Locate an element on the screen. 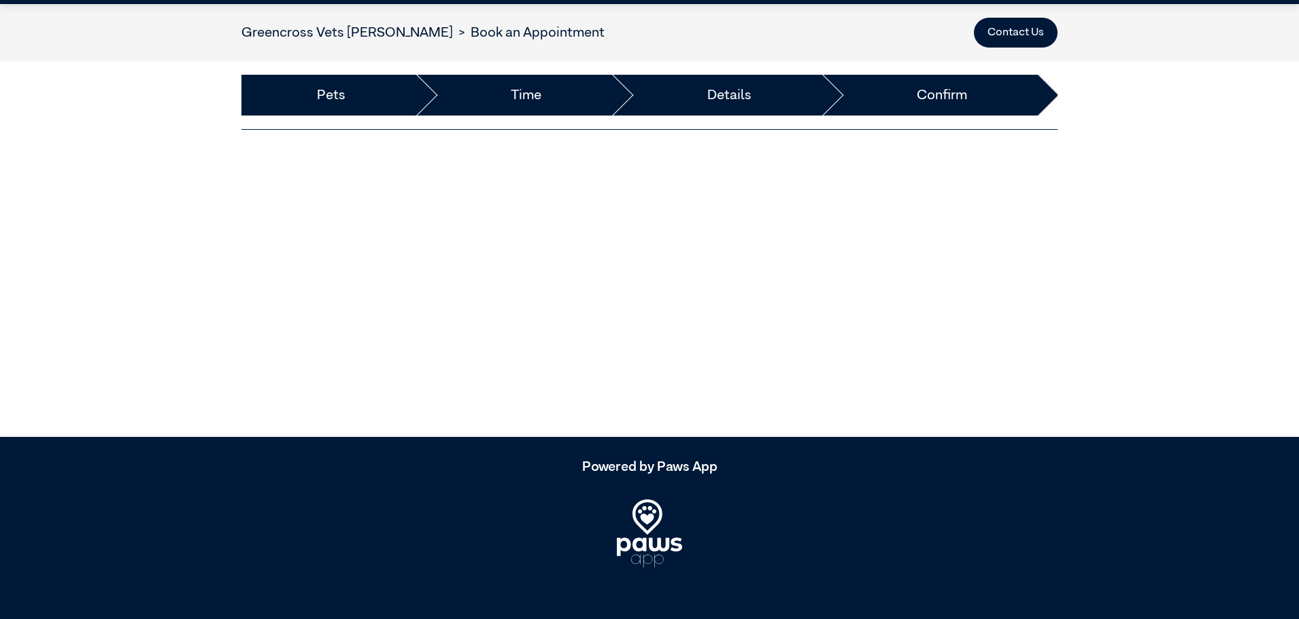 This screenshot has width=1299, height=619. img: PawsApp is located at coordinates (649, 534).